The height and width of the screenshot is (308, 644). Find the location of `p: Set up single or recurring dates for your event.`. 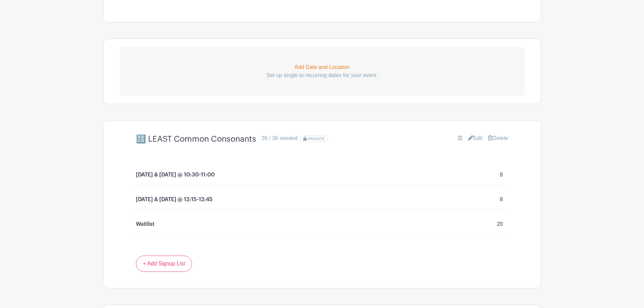

p: Set up single or recurring dates for your event. is located at coordinates (322, 75).